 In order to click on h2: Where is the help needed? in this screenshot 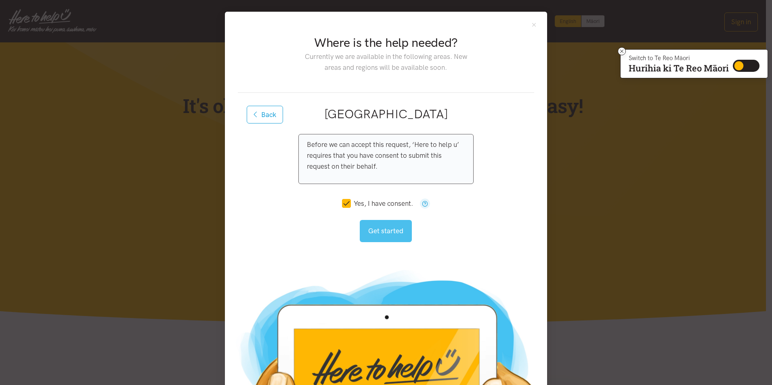, I will do `click(385, 43)`.